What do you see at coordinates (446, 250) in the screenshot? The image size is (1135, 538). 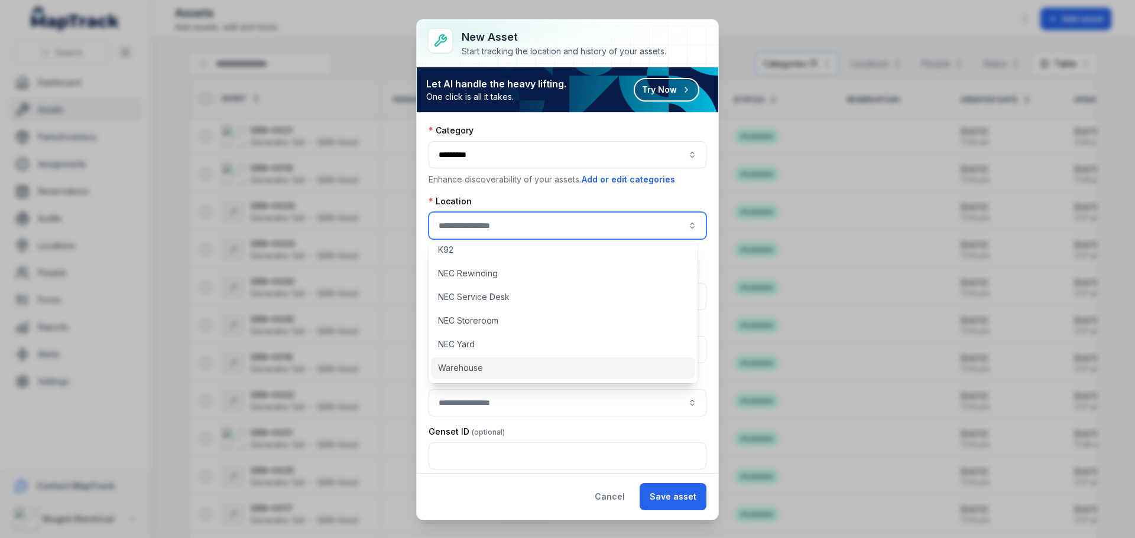 I see `span: K92` at bounding box center [446, 250].